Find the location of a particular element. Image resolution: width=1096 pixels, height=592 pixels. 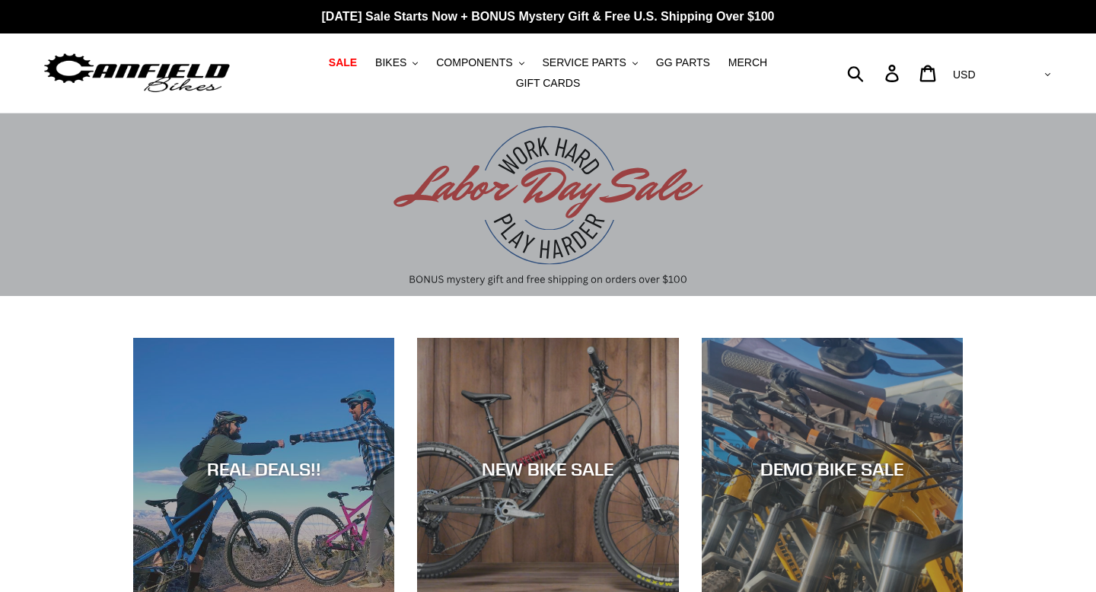

span: MERCH is located at coordinates (747, 62).